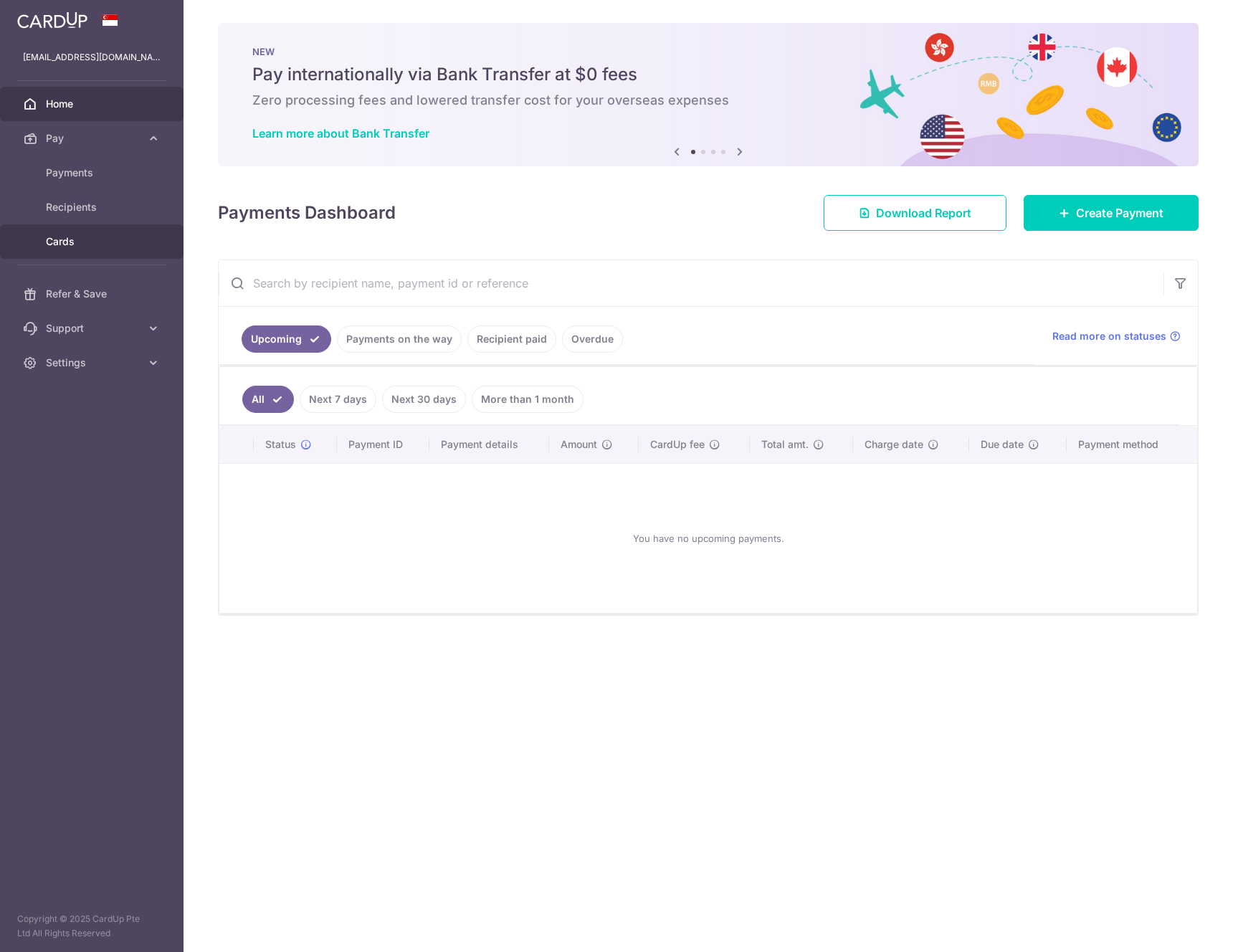 The height and width of the screenshot is (952, 1233). What do you see at coordinates (93, 363) in the screenshot?
I see `span: Settings` at bounding box center [93, 363].